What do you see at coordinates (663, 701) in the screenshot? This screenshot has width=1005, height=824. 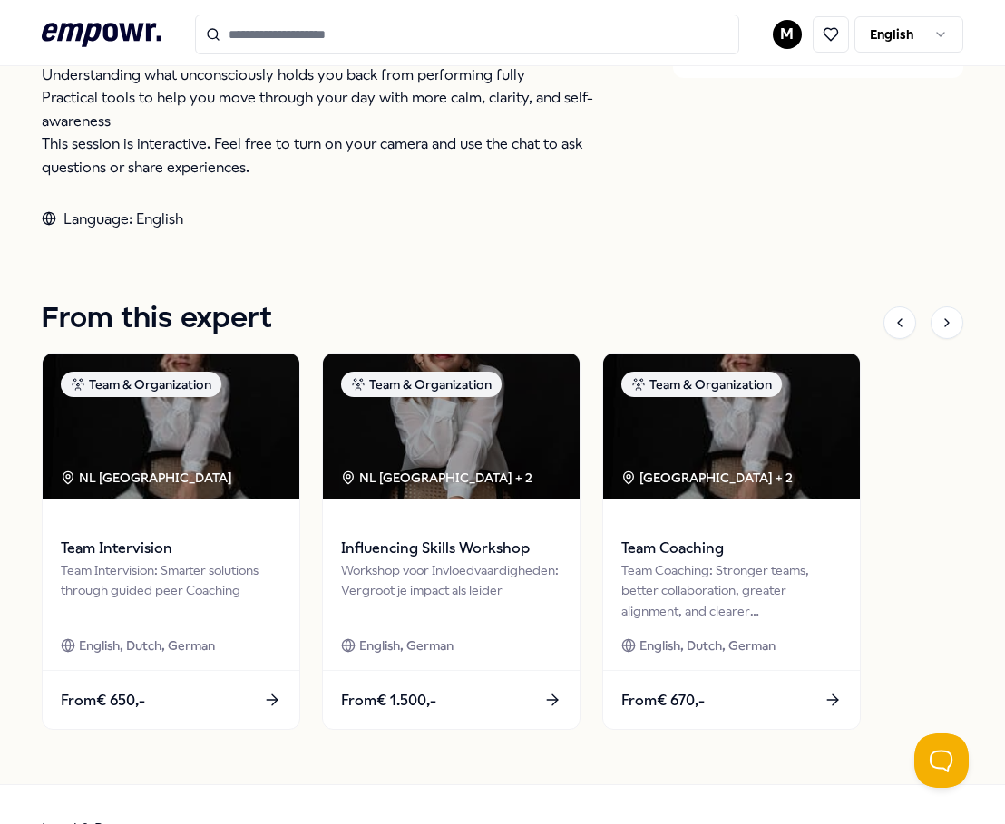 I see `span: From € 670,-` at bounding box center [663, 701].